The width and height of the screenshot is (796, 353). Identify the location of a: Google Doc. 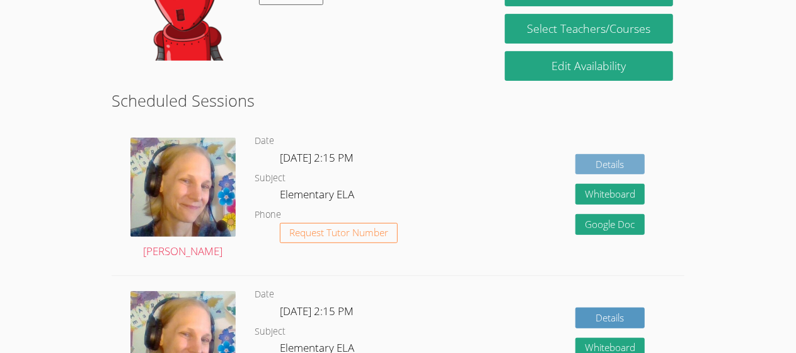
(610, 224).